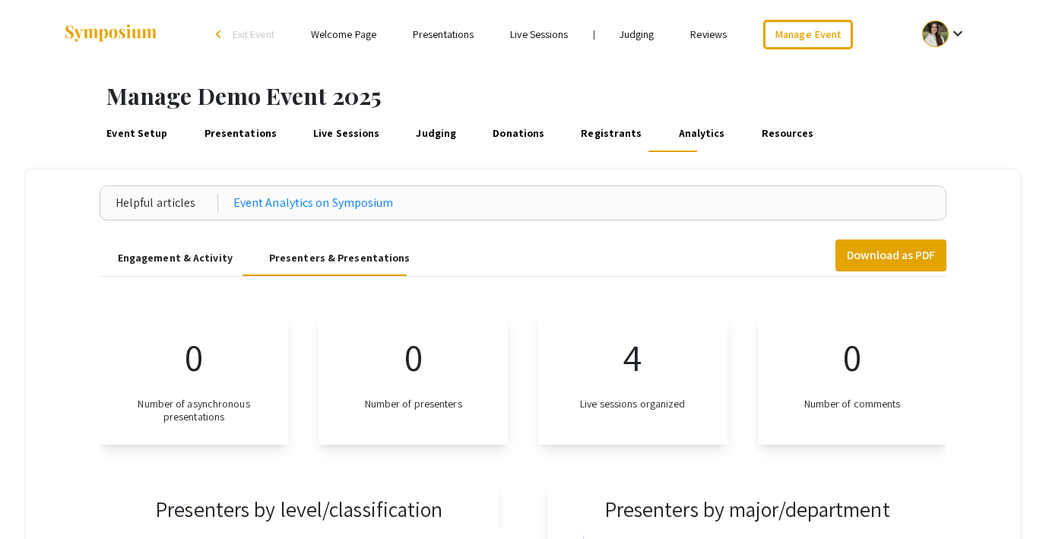  What do you see at coordinates (137, 134) in the screenshot?
I see `a: Event Setup` at bounding box center [137, 134].